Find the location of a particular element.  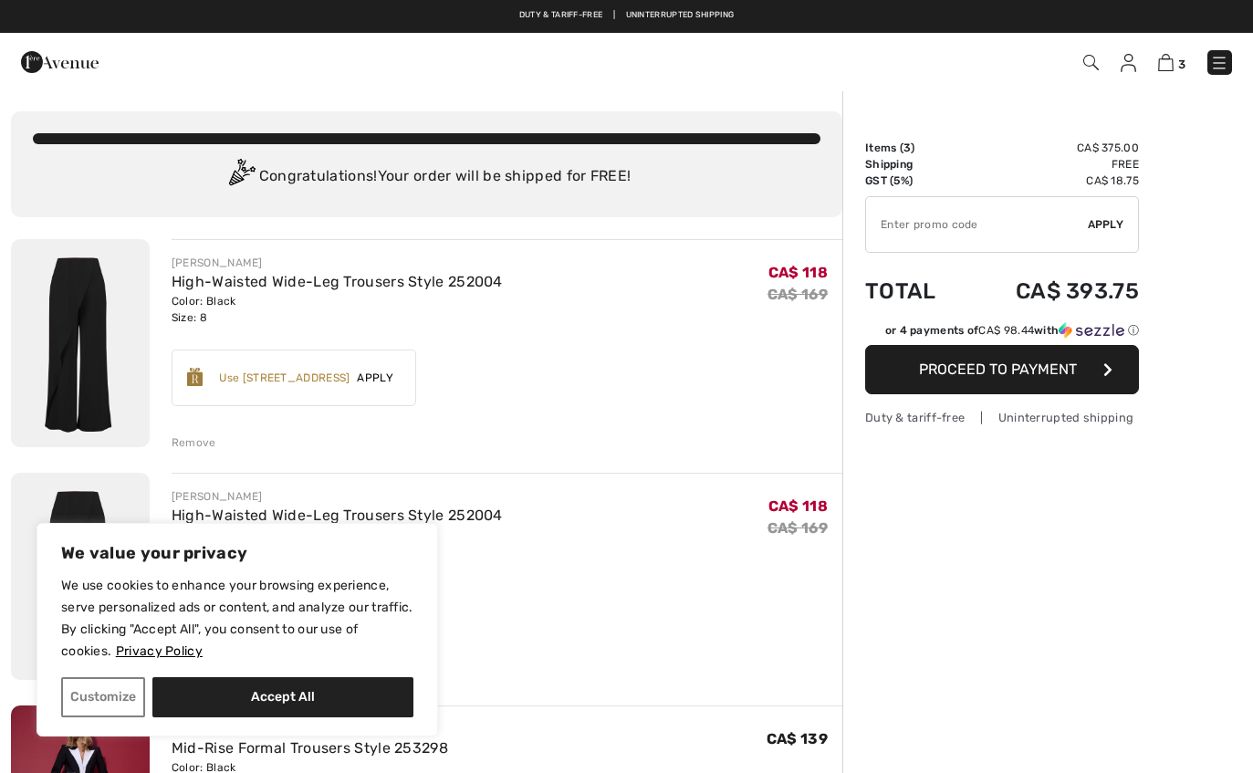

img: Menu is located at coordinates (1219, 63).